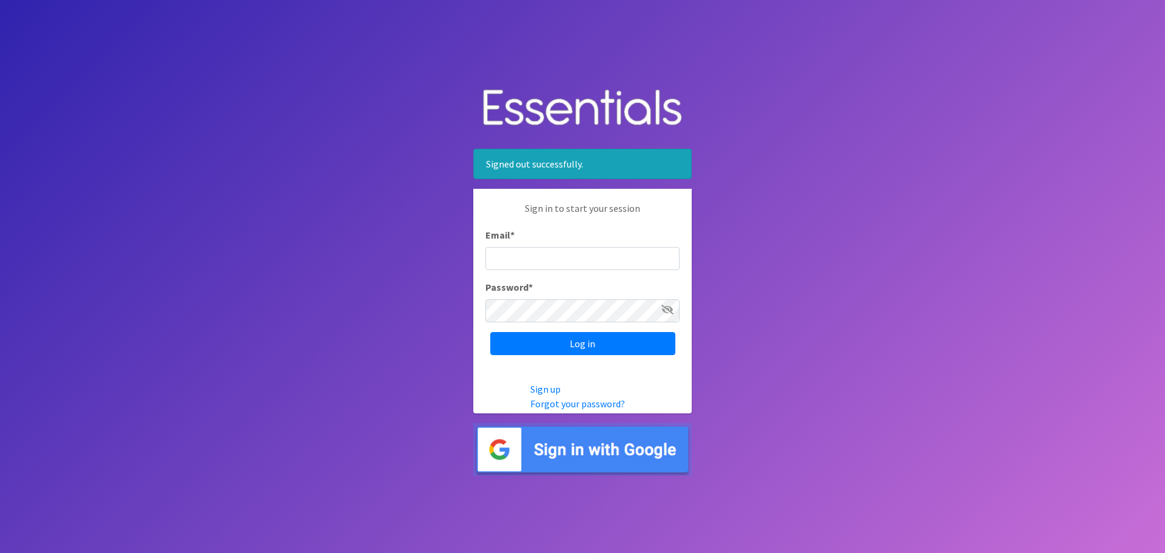 The image size is (1165, 553). What do you see at coordinates (578, 404) in the screenshot?
I see `a: Forgot your password?` at bounding box center [578, 404].